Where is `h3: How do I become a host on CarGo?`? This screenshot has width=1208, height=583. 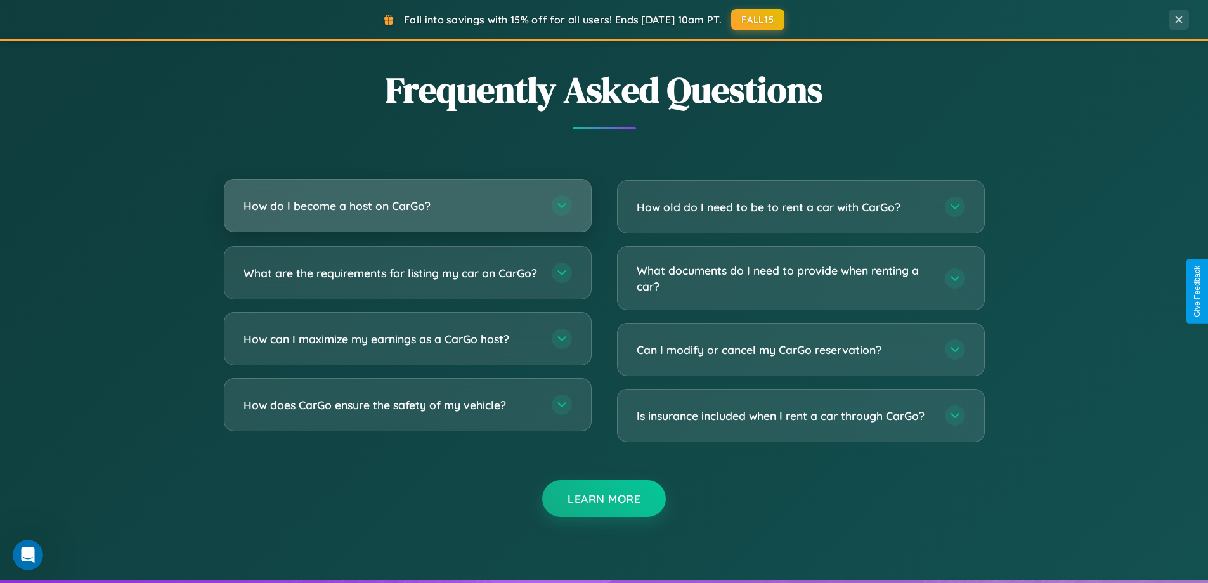 h3: How do I become a host on CarGo? is located at coordinates (391, 205).